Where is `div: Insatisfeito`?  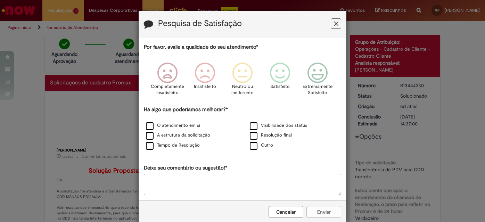 div: Insatisfeito is located at coordinates (205, 81).